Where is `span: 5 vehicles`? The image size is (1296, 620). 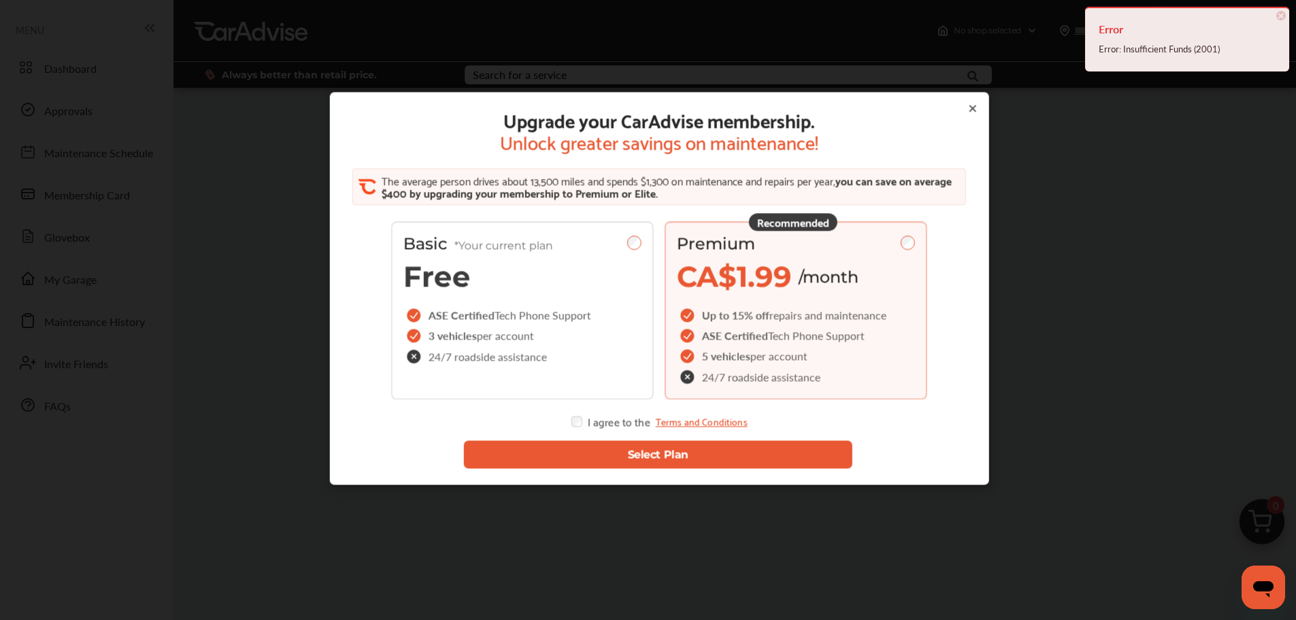 span: 5 vehicles is located at coordinates (726, 356).